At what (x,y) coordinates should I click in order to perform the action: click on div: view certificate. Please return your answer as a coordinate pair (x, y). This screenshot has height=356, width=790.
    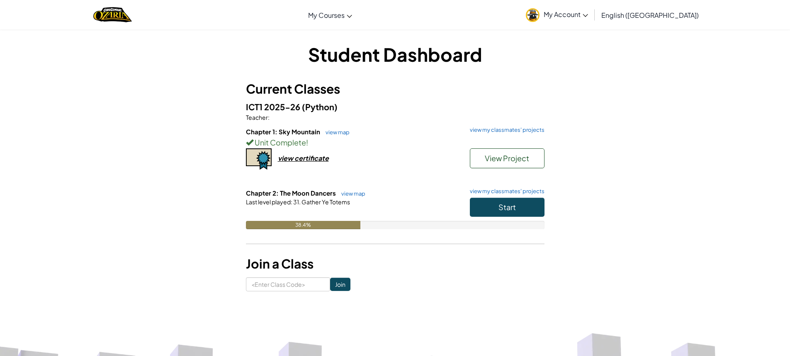
    Looking at the image, I should click on (303, 158).